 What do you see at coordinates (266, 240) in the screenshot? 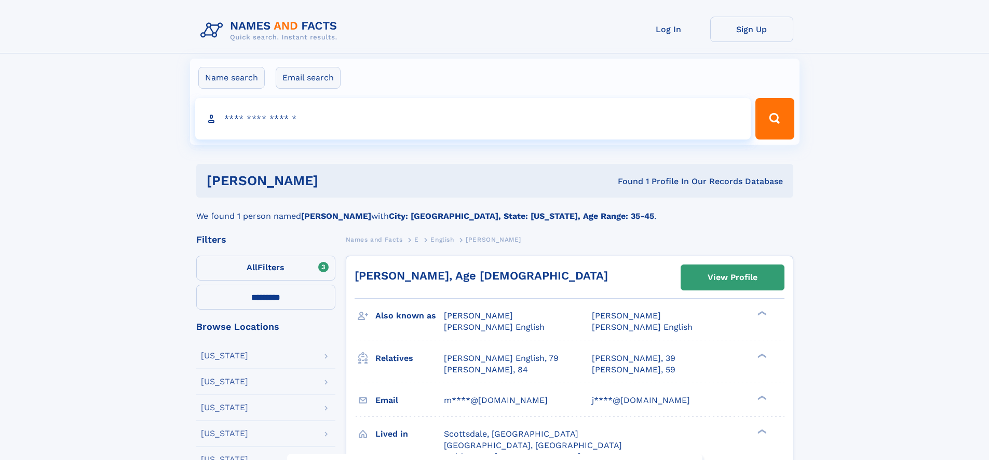
I see `div: Filters` at bounding box center [266, 240].